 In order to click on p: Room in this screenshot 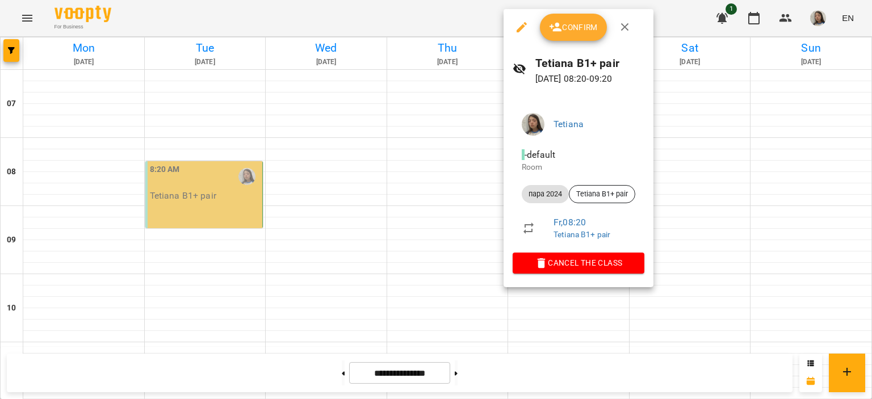, I will do `click(579, 167)`.